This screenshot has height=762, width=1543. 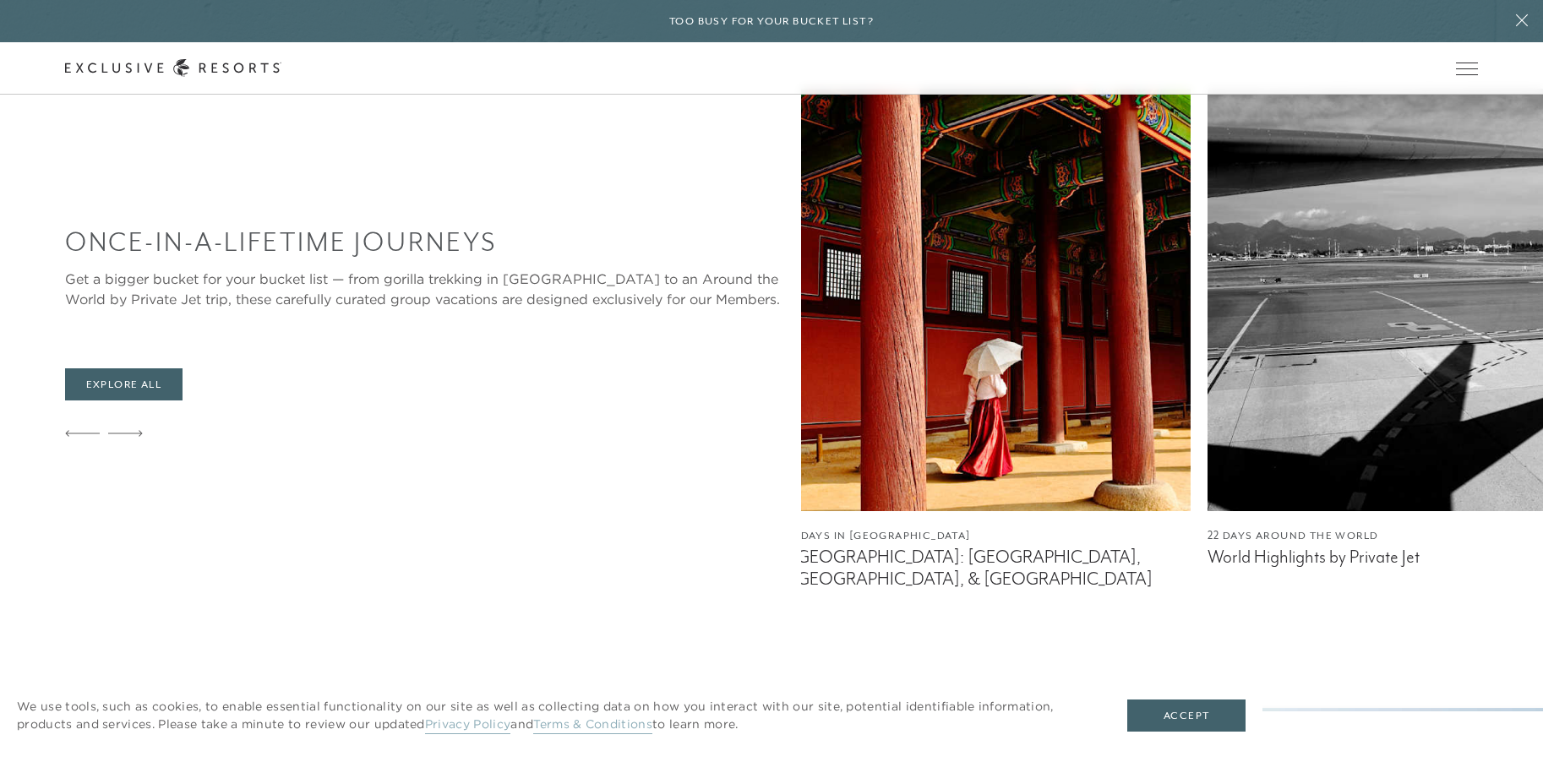 I want to click on button: Open navigation, so click(x=1467, y=68).